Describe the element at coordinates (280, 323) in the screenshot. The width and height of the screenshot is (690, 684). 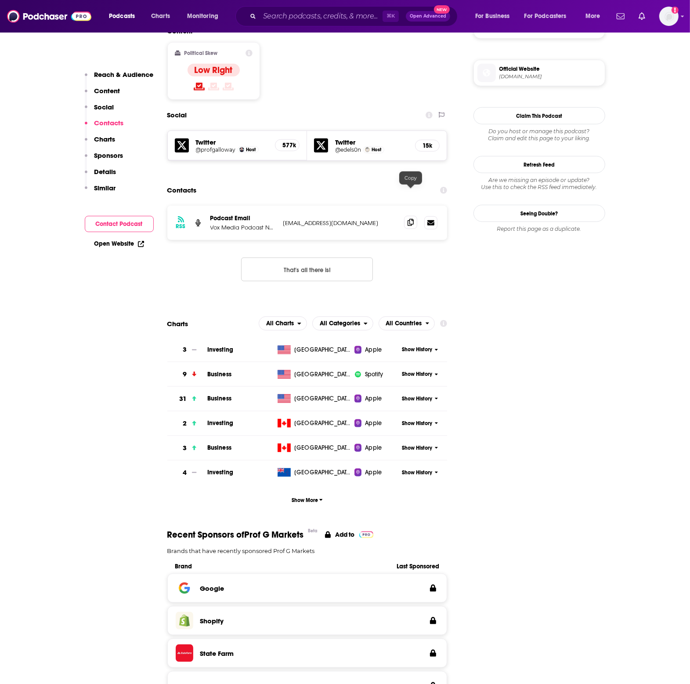
I see `span: All Charts` at that location.